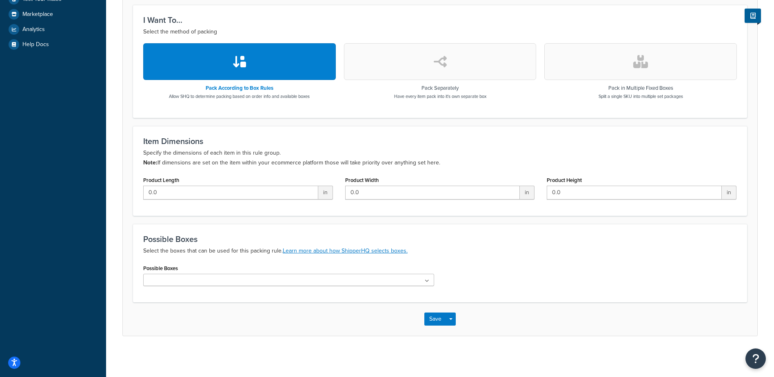 The width and height of the screenshot is (774, 377). I want to click on li: Analytics, so click(53, 29).